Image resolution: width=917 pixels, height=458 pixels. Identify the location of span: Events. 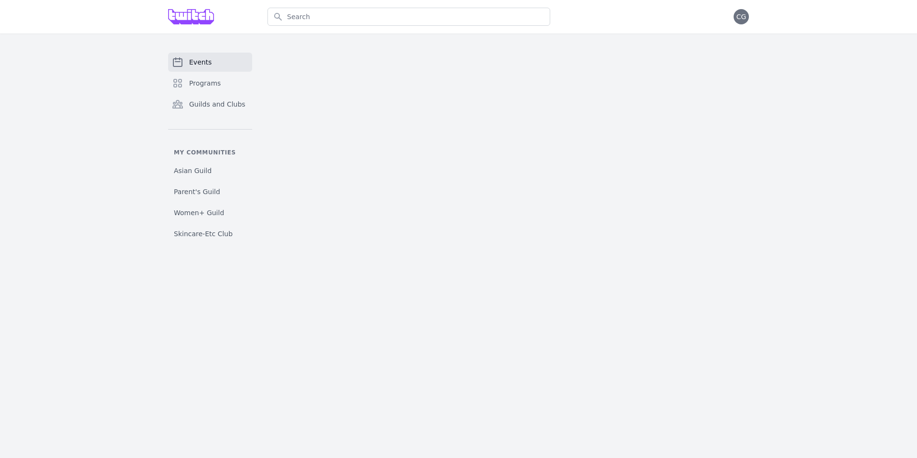
(200, 62).